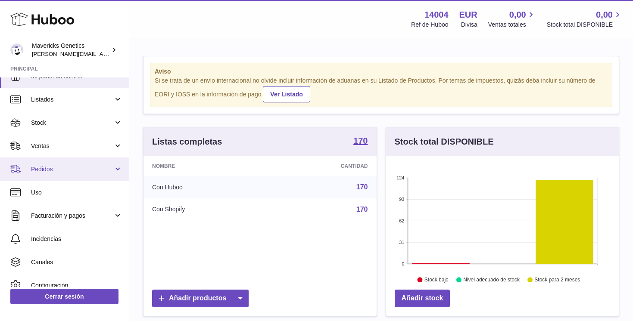 The image size is (633, 321). Describe the element at coordinates (436, 15) in the screenshot. I see `strong: 14004` at that location.